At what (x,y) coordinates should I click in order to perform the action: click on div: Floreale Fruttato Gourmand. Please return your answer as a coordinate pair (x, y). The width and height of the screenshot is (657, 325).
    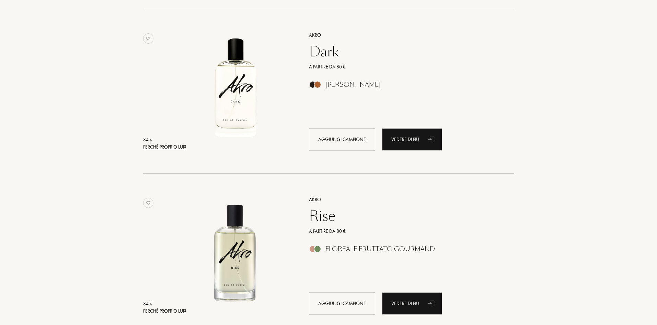
    Looking at the image, I should click on (380, 249).